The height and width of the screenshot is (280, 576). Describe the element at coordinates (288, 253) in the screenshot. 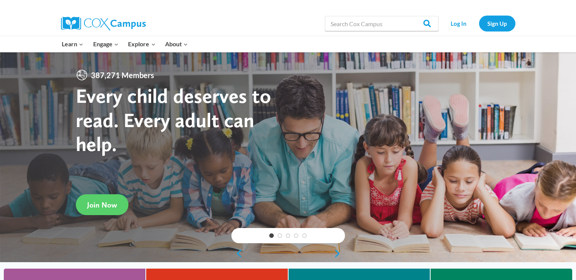

I see `div: content slider buttons` at that location.